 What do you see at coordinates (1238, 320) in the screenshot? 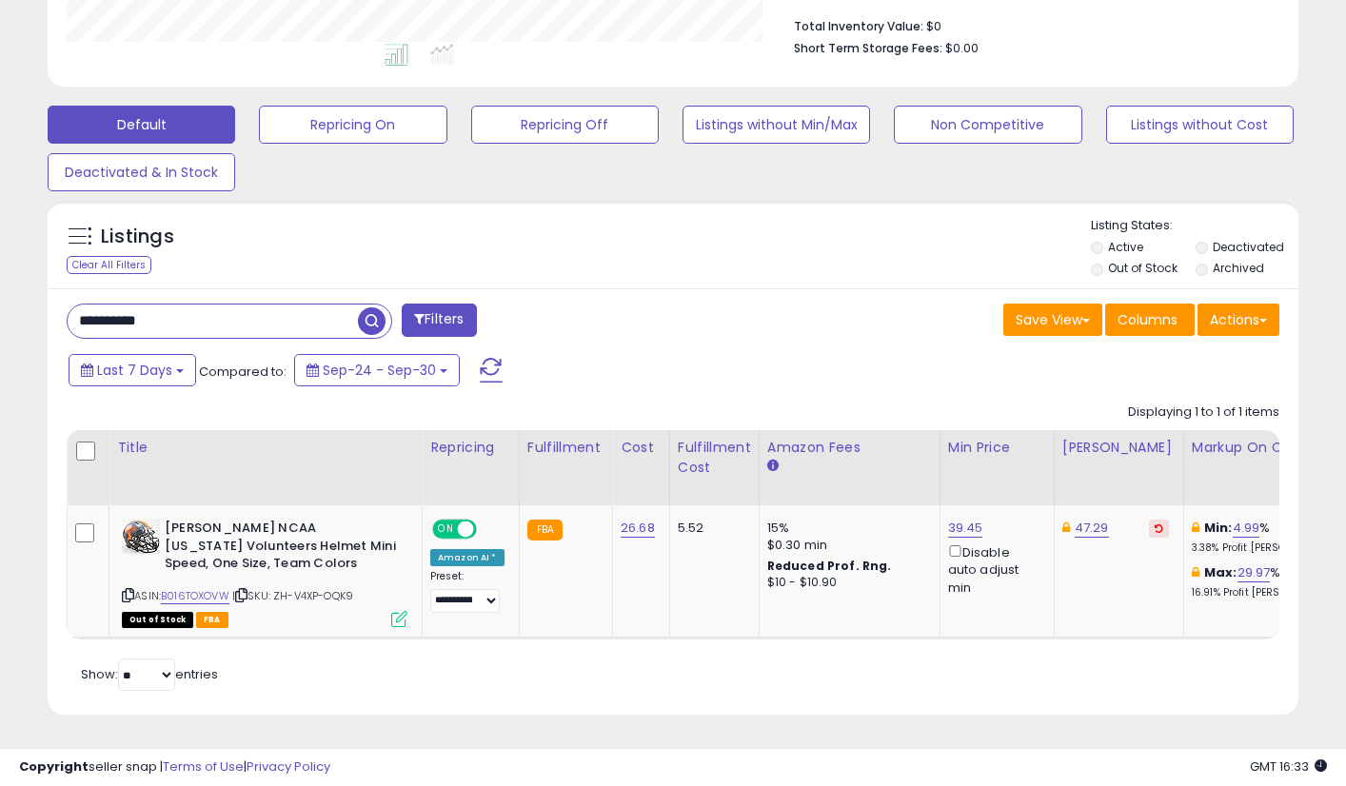
I see `button: Actions` at bounding box center [1238, 320].